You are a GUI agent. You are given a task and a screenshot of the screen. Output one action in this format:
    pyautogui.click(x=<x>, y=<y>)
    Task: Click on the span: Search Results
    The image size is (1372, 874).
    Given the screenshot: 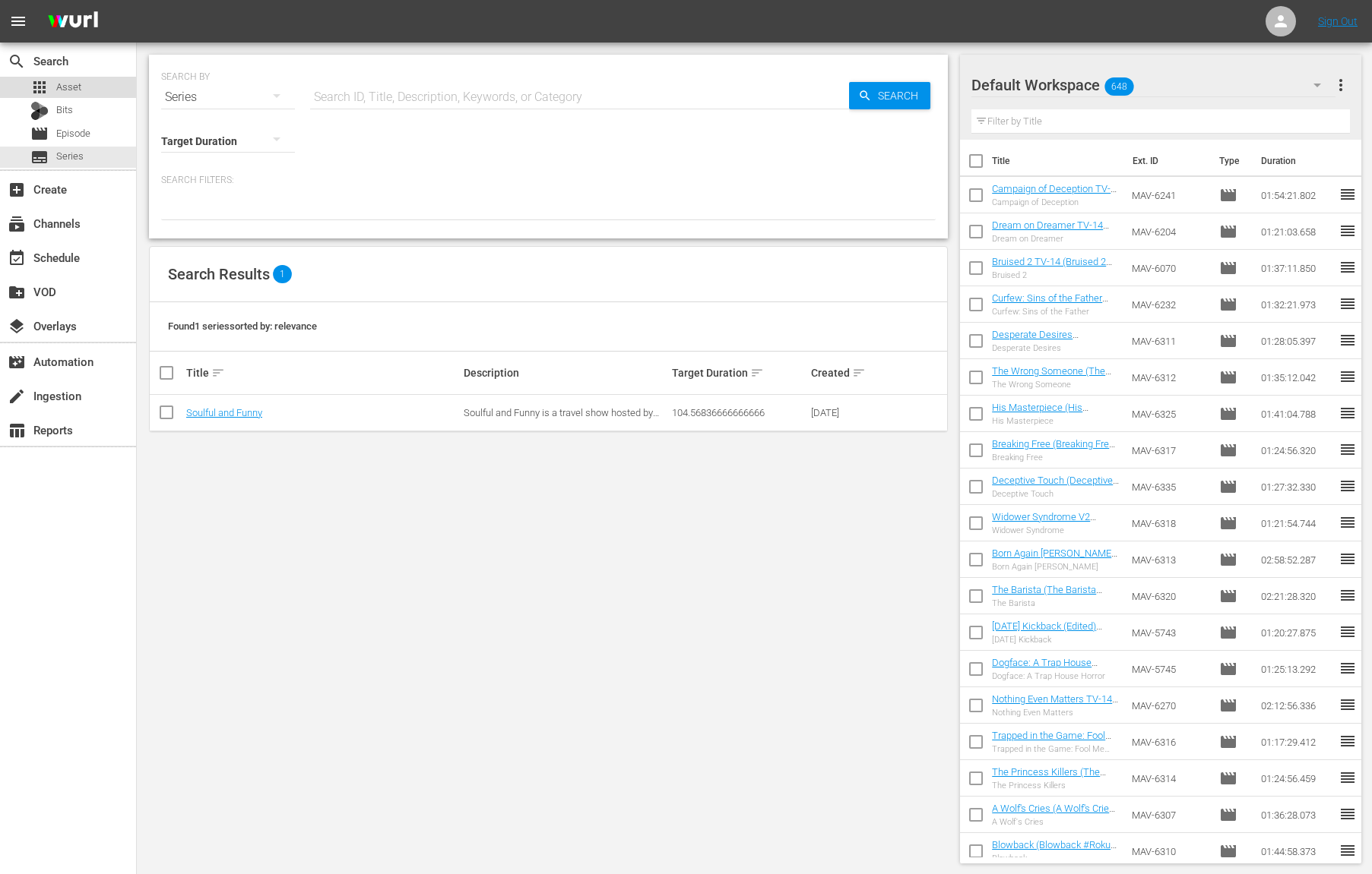 What is the action you would take?
    pyautogui.click(x=219, y=274)
    